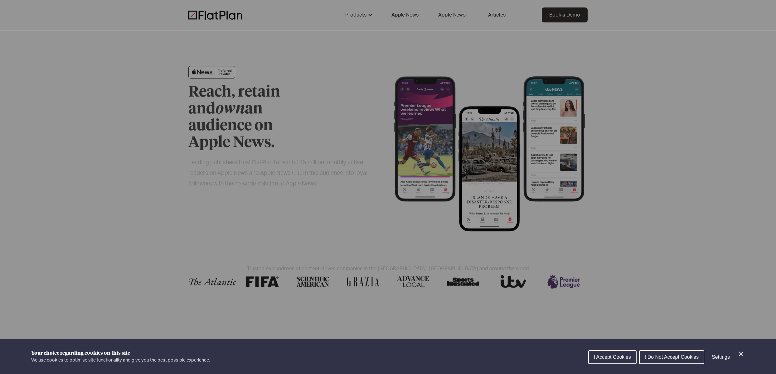  What do you see at coordinates (741, 354) in the screenshot?
I see `button: Close Cookie Control` at bounding box center [741, 354].